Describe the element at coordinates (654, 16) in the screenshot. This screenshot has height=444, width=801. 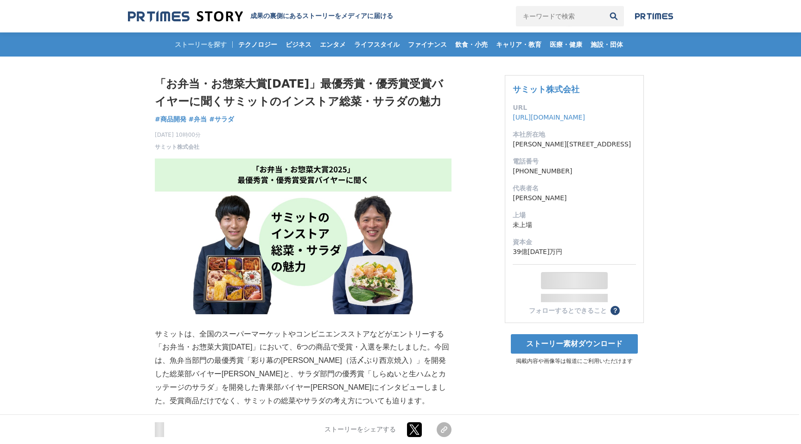
I see `a: prtimes` at that location.